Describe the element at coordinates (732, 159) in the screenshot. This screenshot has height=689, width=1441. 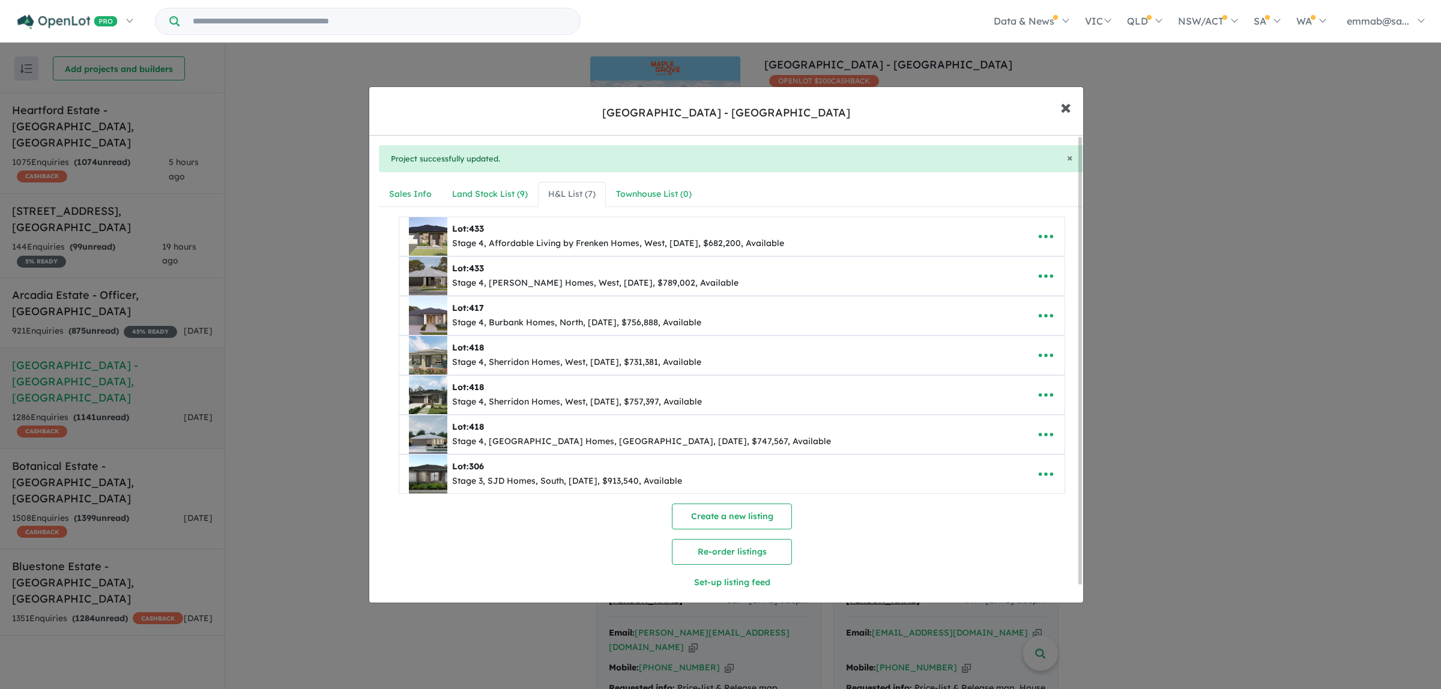
I see `div: Project successfully updated.` at that location.